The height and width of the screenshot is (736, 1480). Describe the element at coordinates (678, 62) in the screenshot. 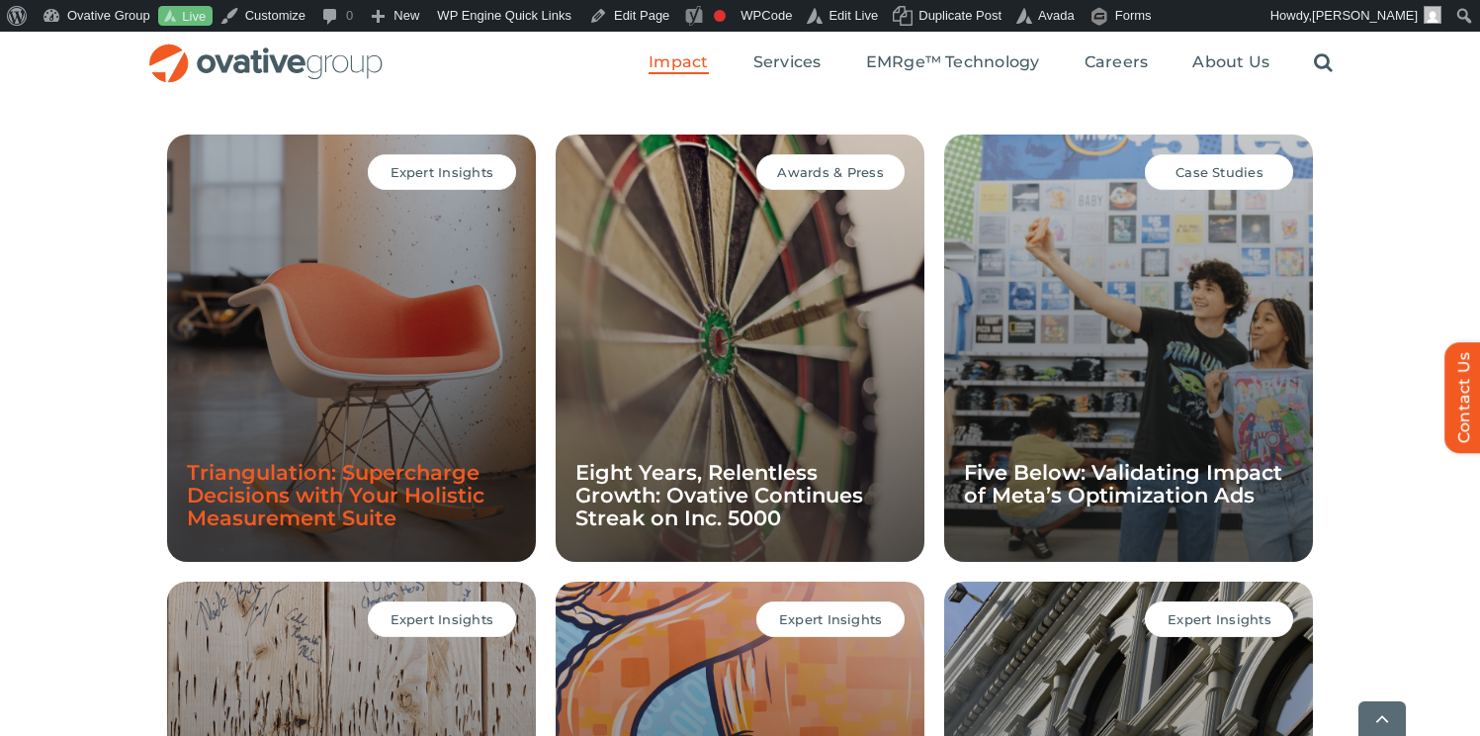

I see `span: Impact` at that location.